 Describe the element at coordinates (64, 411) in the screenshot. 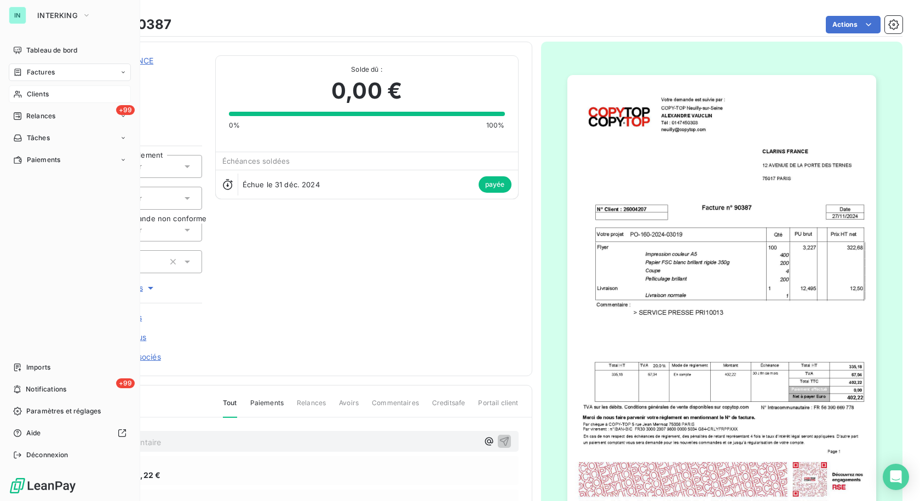

I see `span: Paramètres et réglages` at that location.